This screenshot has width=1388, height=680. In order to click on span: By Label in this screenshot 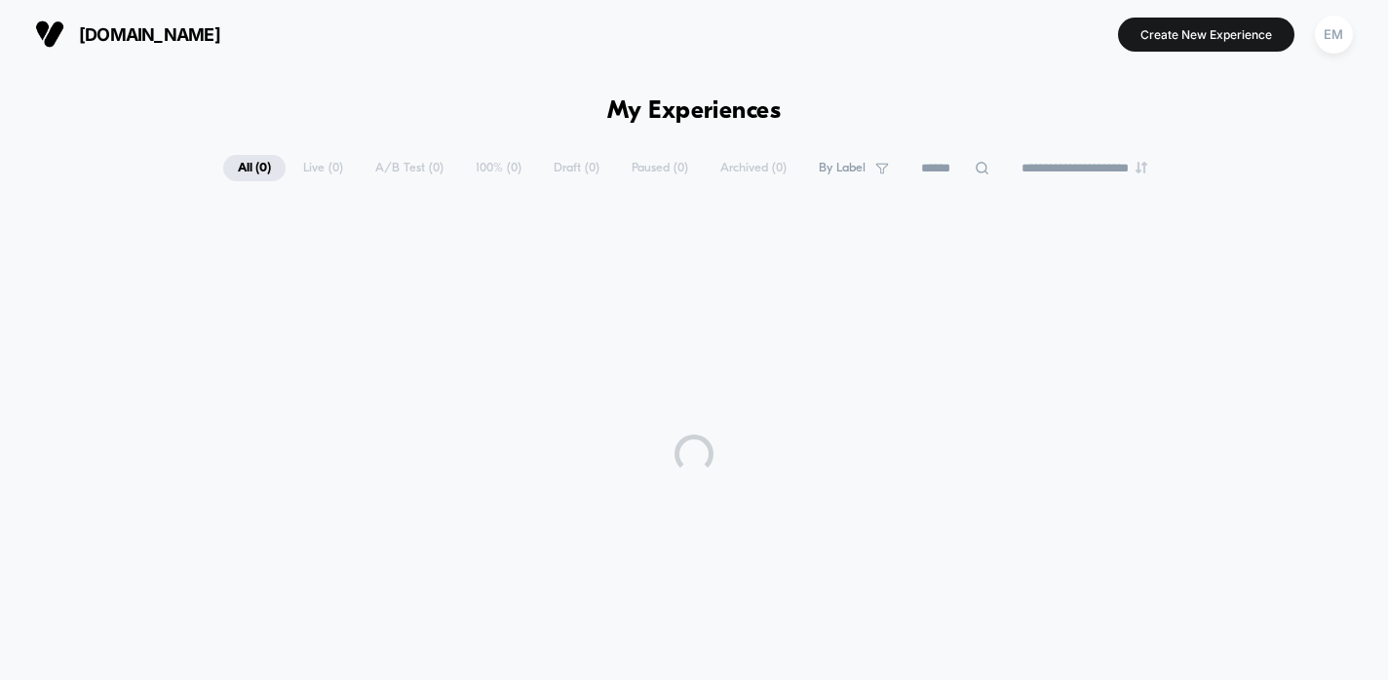, I will do `click(842, 168)`.